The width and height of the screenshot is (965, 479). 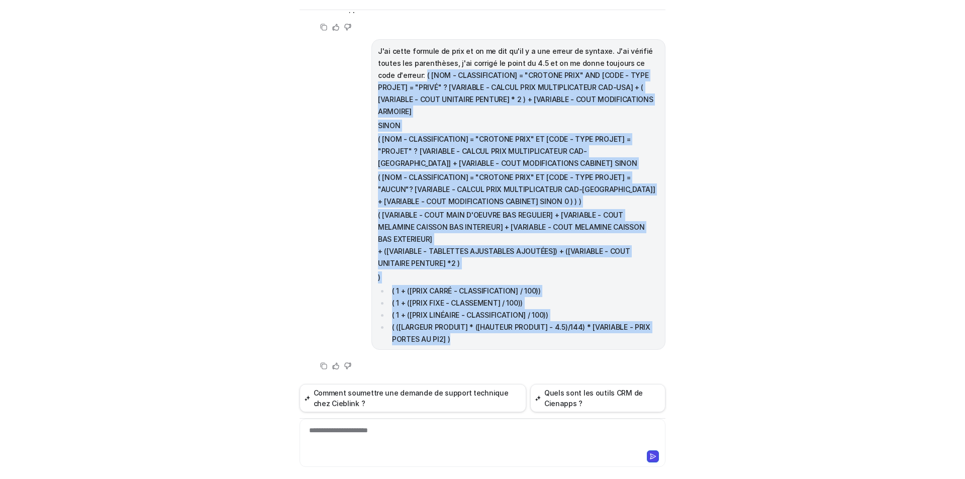 I want to click on font: SINON, so click(x=389, y=125).